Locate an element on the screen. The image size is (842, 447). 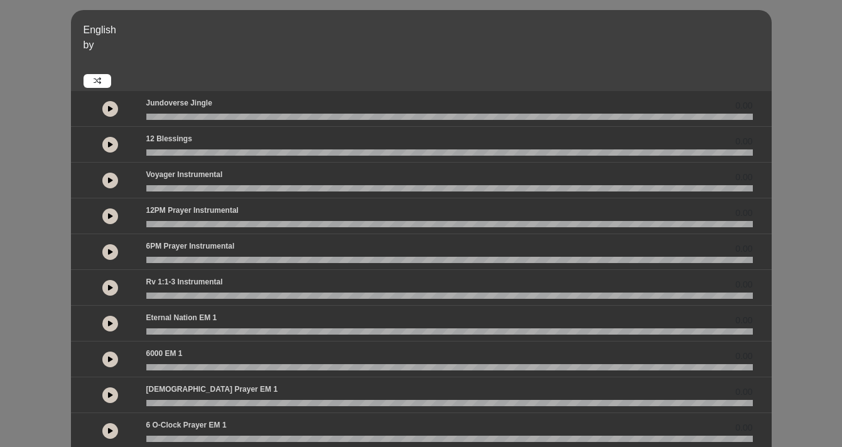
p: 6 o-clock prayer EM 1 is located at coordinates (187, 425).